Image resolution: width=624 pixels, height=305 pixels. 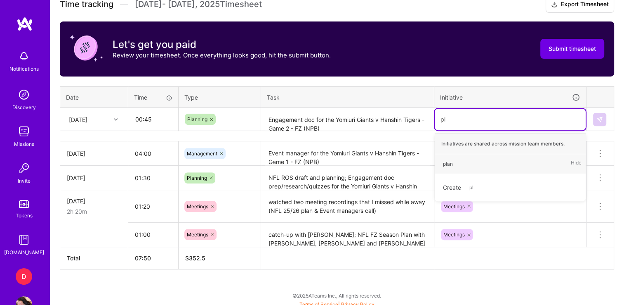 What do you see at coordinates (448, 163) in the screenshot?
I see `div: plan` at bounding box center [448, 163].